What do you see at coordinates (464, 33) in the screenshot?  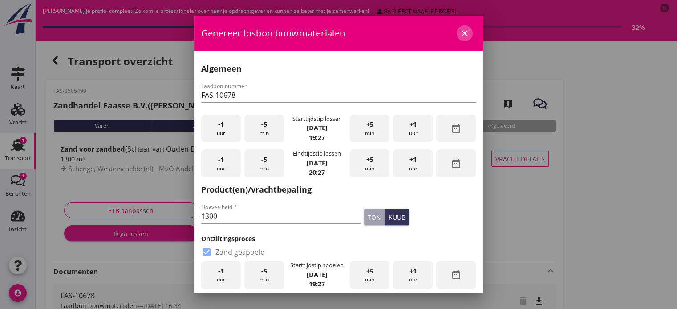 I see `i: close` at bounding box center [464, 33].